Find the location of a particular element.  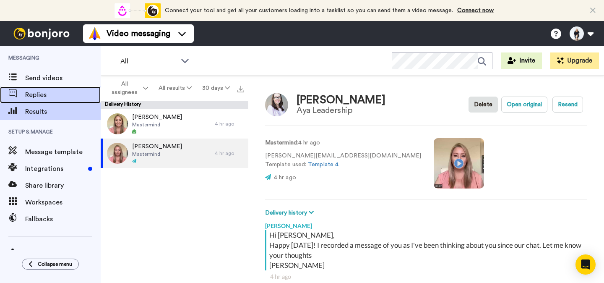

span: Replies is located at coordinates (63, 95).